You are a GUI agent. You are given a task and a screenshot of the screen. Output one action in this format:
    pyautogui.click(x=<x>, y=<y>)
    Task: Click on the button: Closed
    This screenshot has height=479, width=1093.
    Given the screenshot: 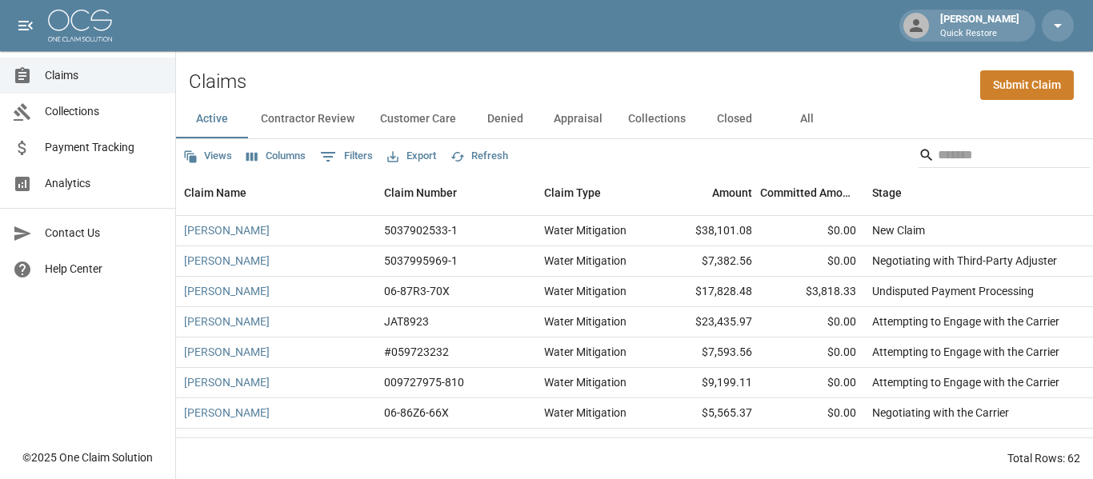 What is the action you would take?
    pyautogui.click(x=735, y=119)
    